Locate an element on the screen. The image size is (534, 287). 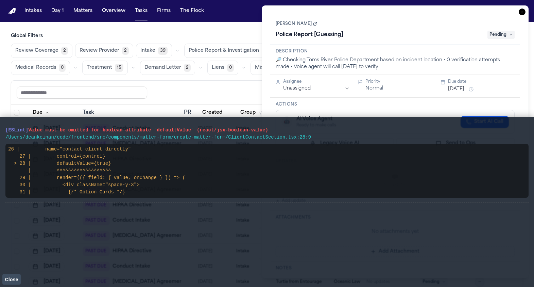
span: 39 is located at coordinates (163, 51).